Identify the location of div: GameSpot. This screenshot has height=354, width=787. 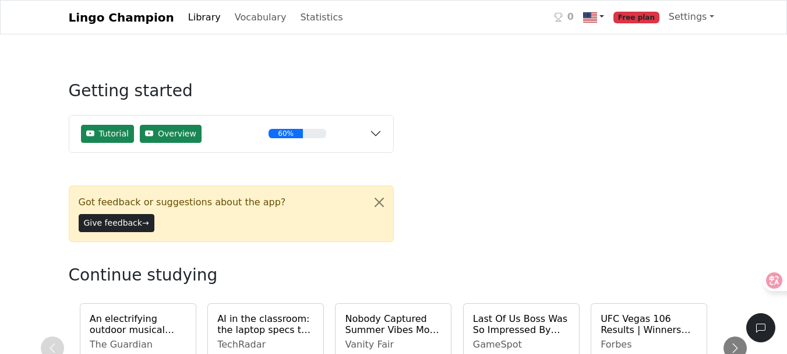
(521, 344).